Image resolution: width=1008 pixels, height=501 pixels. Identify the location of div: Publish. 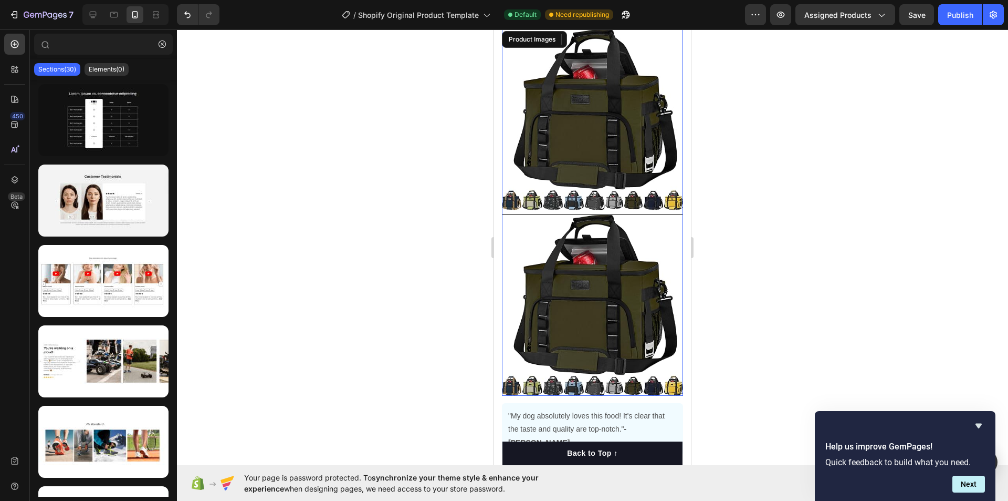
(961, 15).